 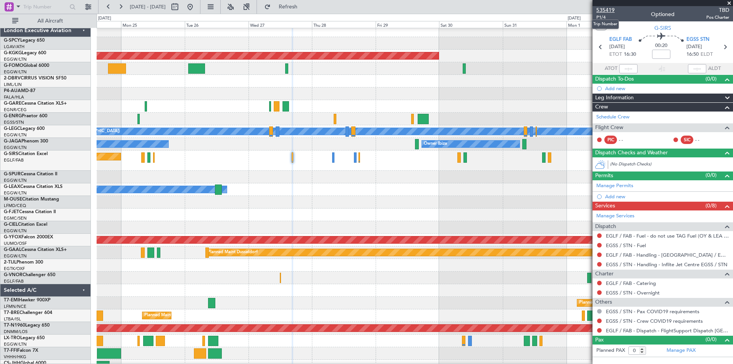 I want to click on span: EGSS STN, so click(x=698, y=40).